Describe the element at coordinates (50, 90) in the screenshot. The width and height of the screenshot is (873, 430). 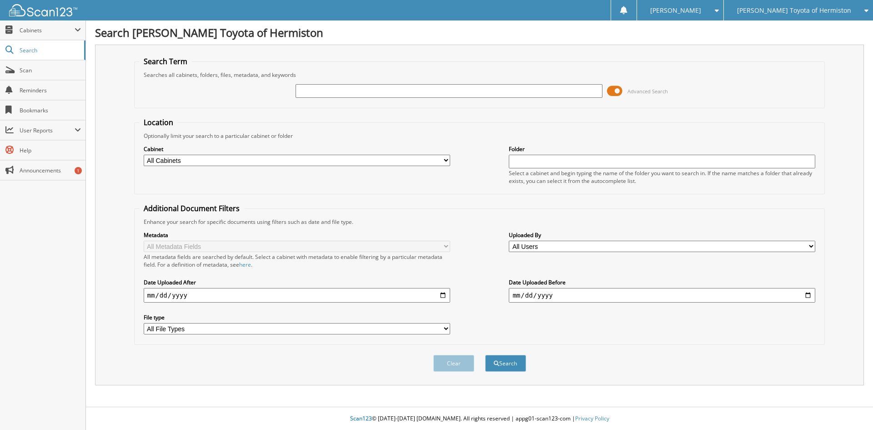
I see `span: Reminders` at that location.